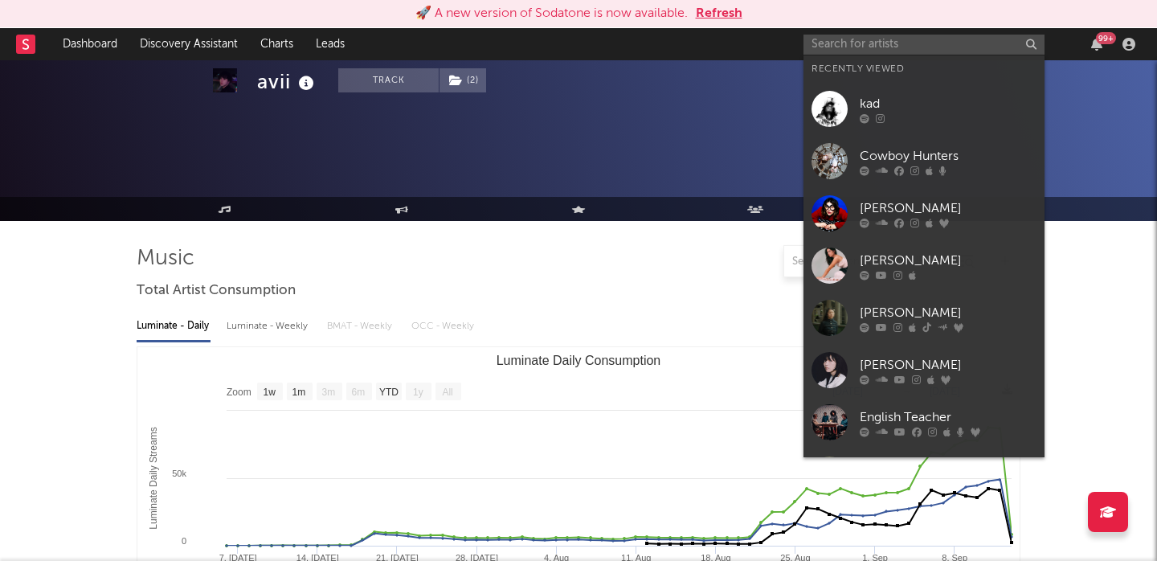 The image size is (1157, 561). Describe the element at coordinates (924, 44) in the screenshot. I see `input: Search for artists` at that location.